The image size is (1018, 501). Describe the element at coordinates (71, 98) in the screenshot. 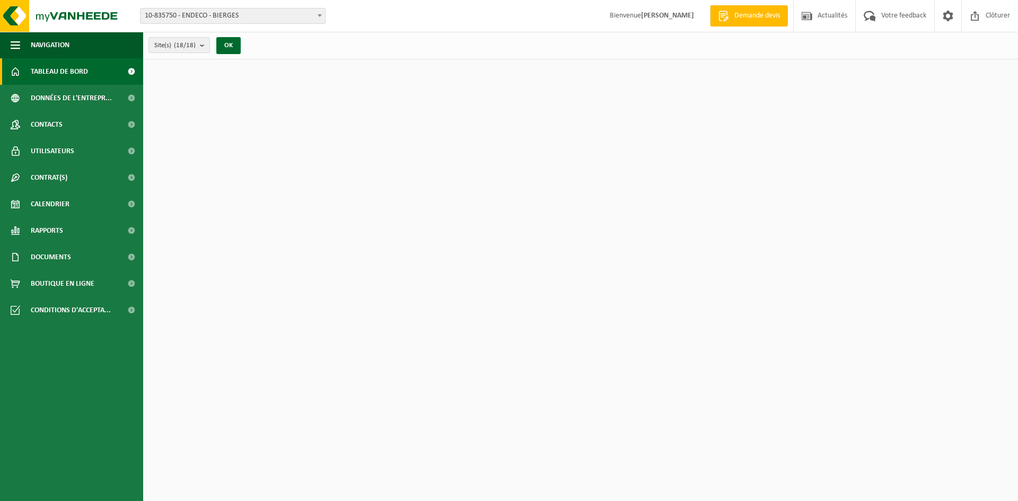

I see `span: Données de l'entrepr...` at that location.